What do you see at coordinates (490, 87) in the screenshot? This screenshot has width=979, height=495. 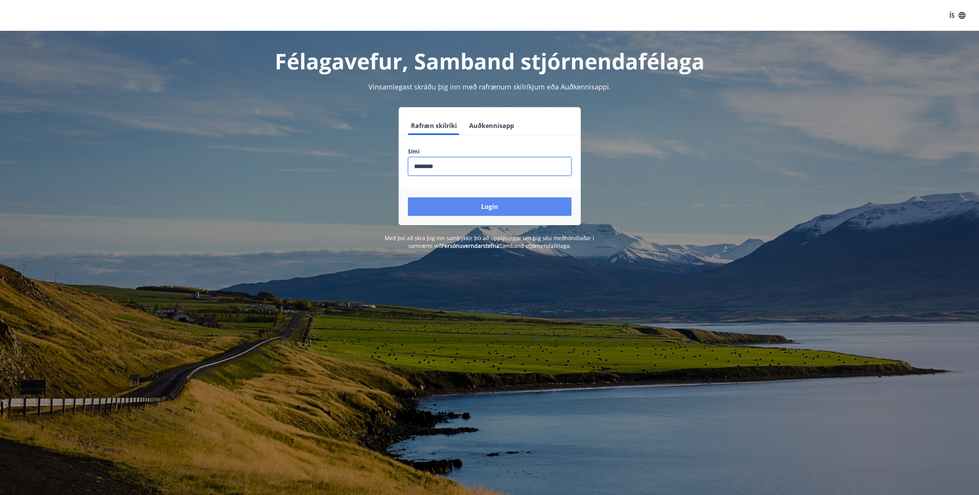 I see `span: Vinsamlegast skráðu þig inn með rafrænum skilríkjum eða Auðkennisappi.` at bounding box center [490, 87].